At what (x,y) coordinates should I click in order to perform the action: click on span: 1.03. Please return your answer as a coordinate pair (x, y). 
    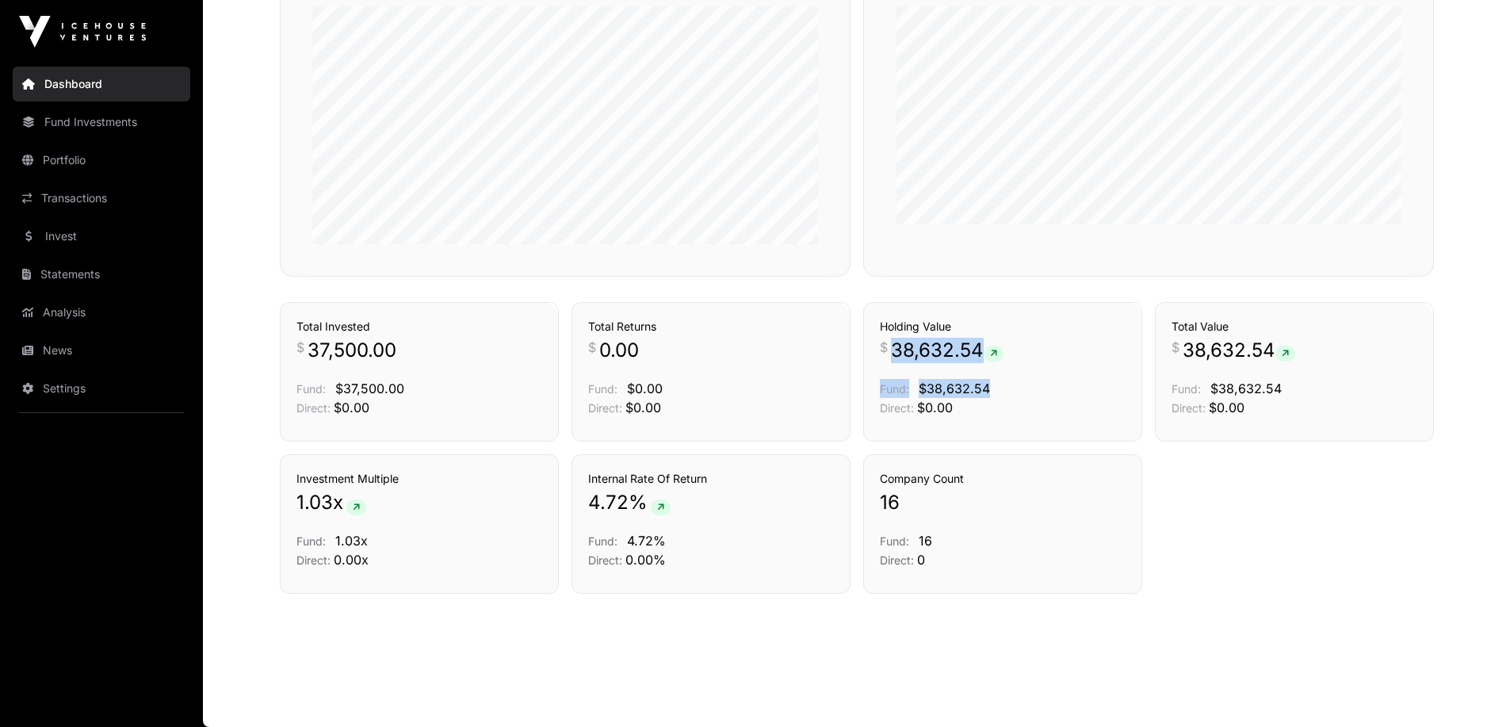
    Looking at the image, I should click on (315, 503).